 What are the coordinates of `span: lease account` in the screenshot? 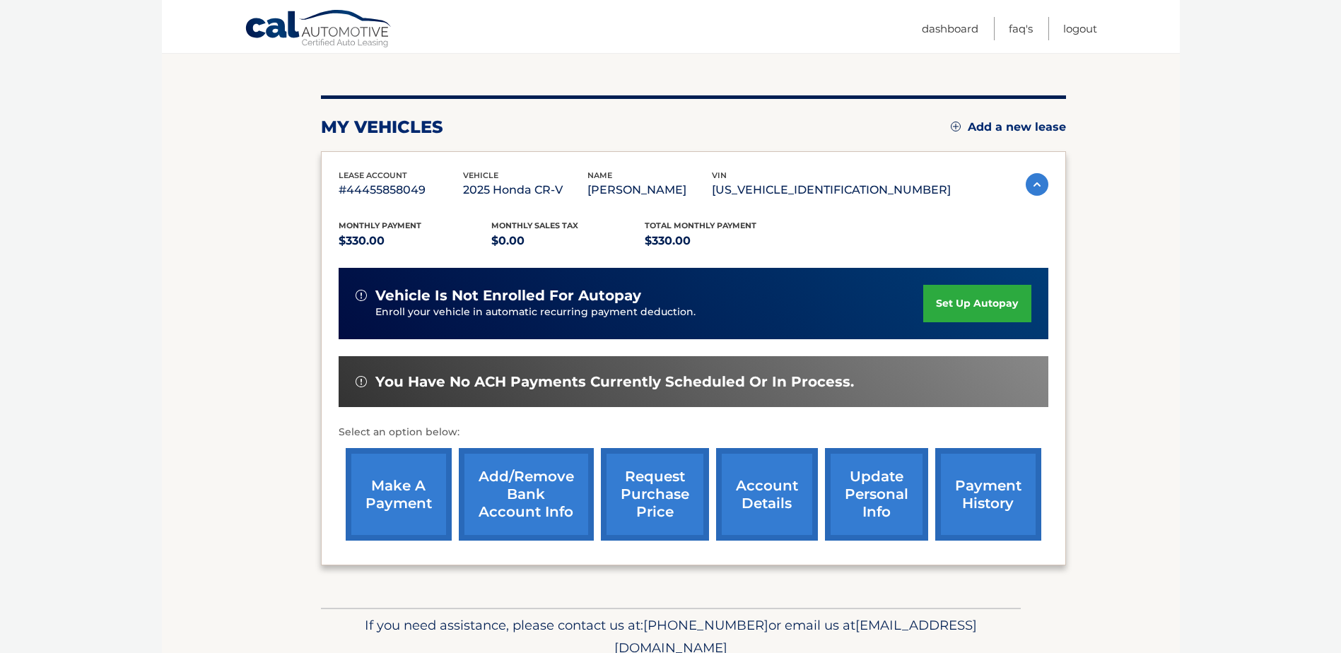 It's located at (372, 175).